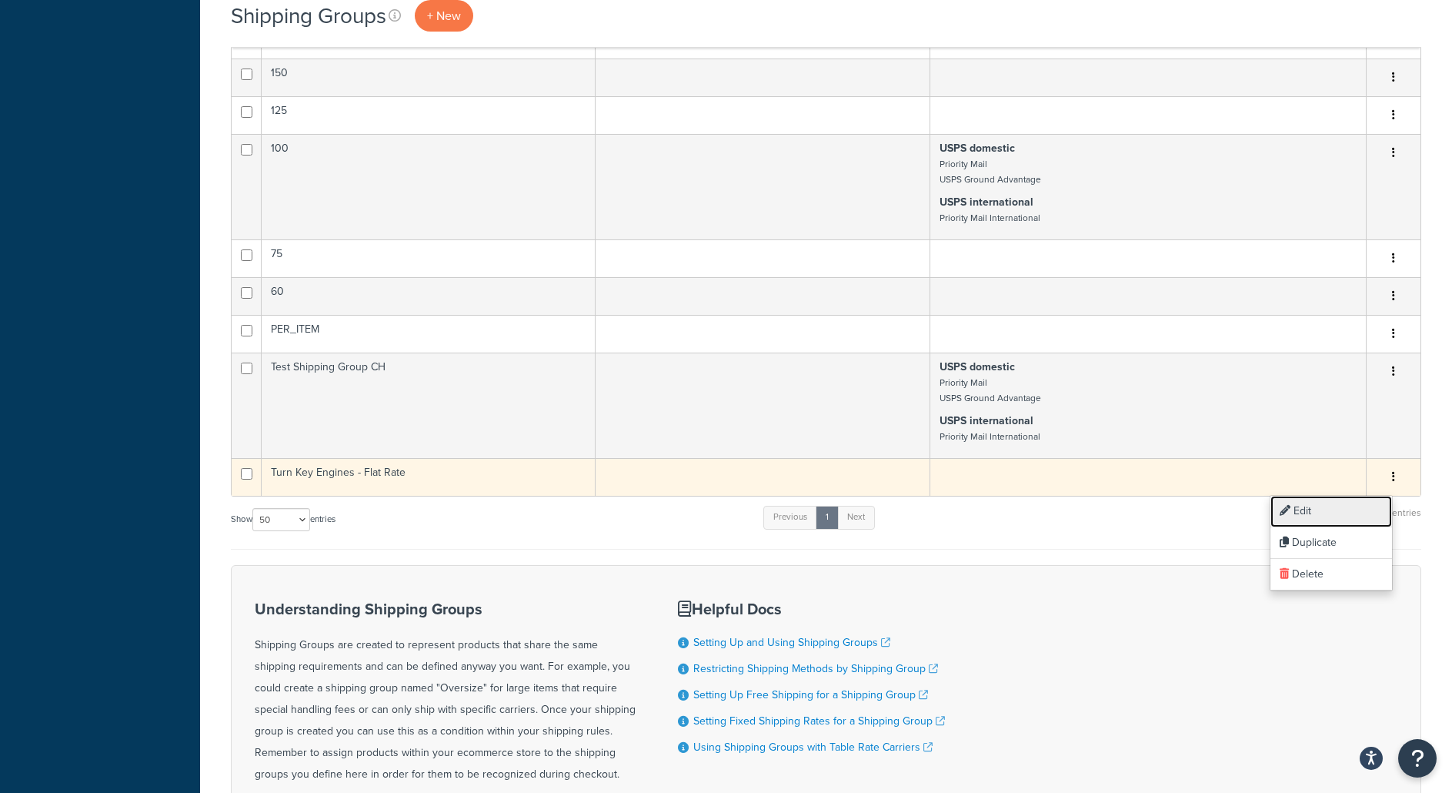  Describe the element at coordinates (429, 115) in the screenshot. I see `td: 125` at that location.